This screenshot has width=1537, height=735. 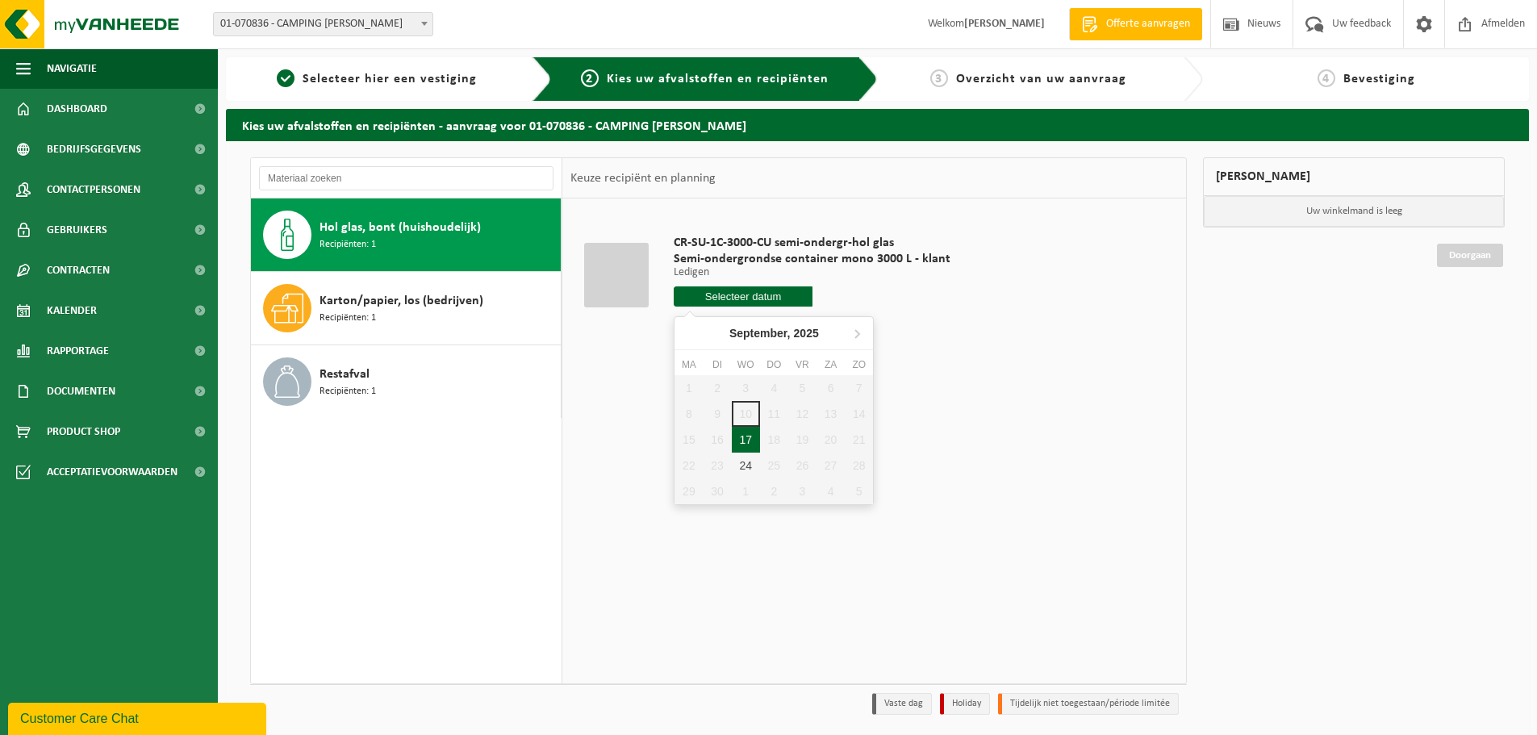 What do you see at coordinates (773, 333) in the screenshot?
I see `div: September,` at bounding box center [773, 333].